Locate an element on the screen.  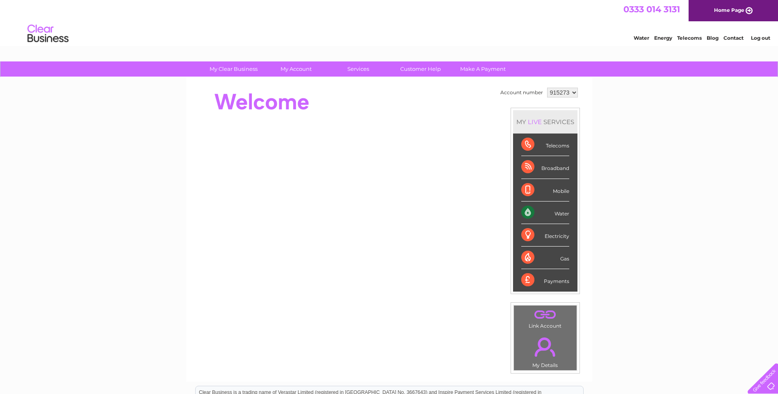
div: MY SERVICES is located at coordinates (545, 122).